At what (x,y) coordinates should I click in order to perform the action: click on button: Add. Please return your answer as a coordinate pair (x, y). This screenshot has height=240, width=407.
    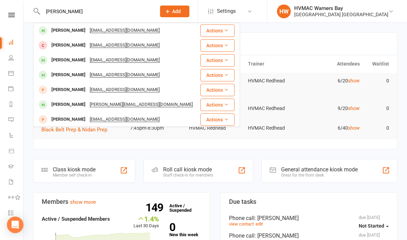
    Looking at the image, I should click on (174, 11).